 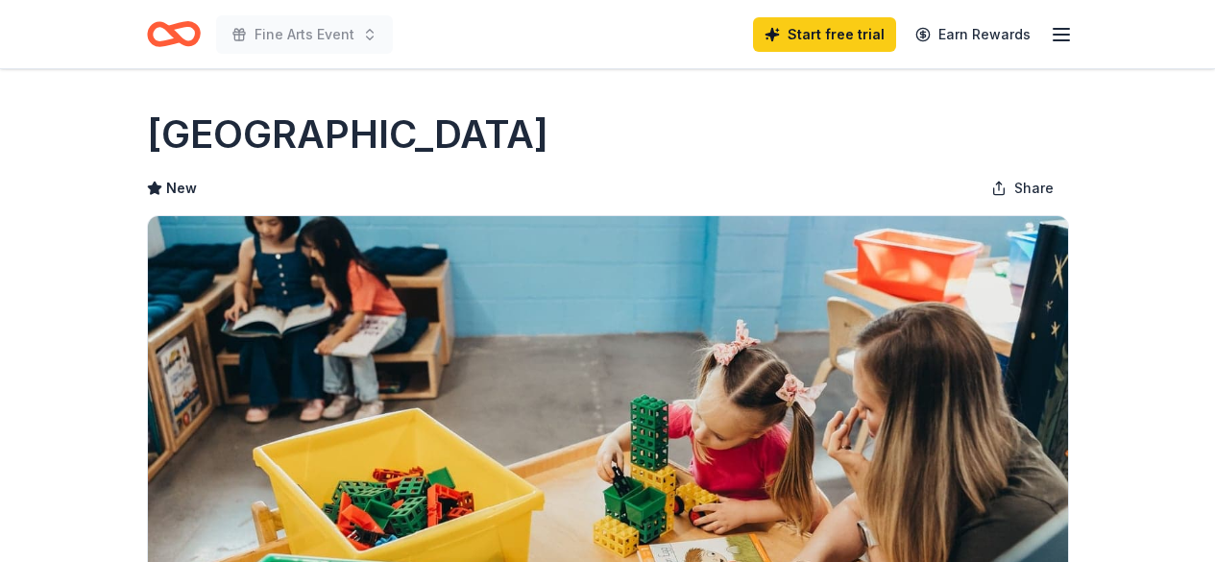 I want to click on a: Earn Rewards, so click(x=973, y=35).